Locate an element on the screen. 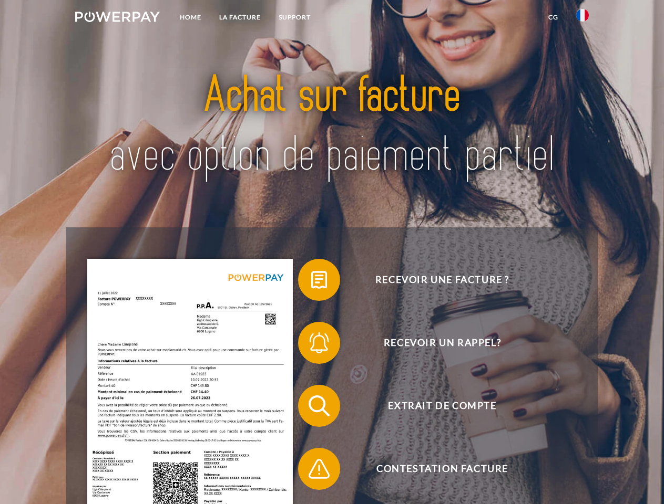  a: Contestation Facture is located at coordinates (434, 469).